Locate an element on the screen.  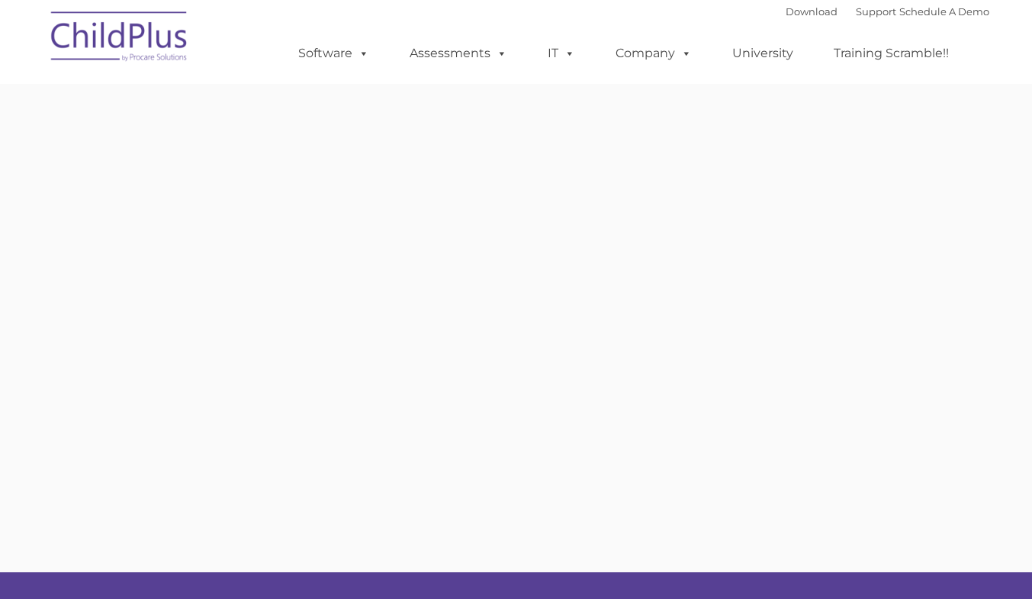
a: University is located at coordinates (763, 53).